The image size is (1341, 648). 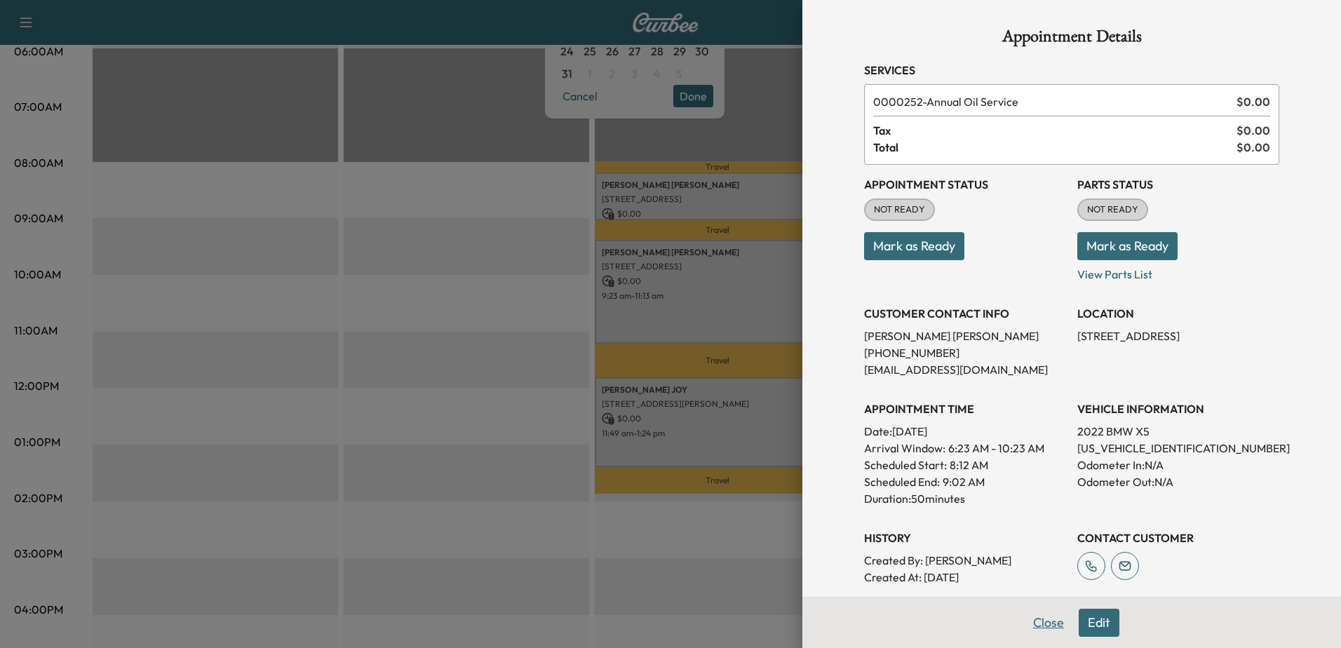 I want to click on p: Scheduled End:, so click(x=902, y=482).